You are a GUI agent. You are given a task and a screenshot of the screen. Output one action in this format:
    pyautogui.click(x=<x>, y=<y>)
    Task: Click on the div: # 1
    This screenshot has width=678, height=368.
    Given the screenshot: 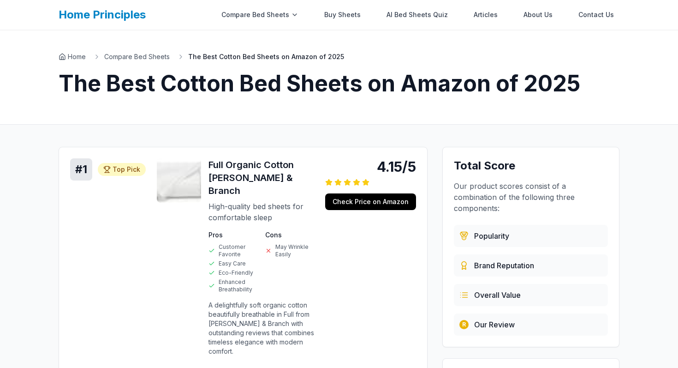 What is the action you would take?
    pyautogui.click(x=81, y=169)
    